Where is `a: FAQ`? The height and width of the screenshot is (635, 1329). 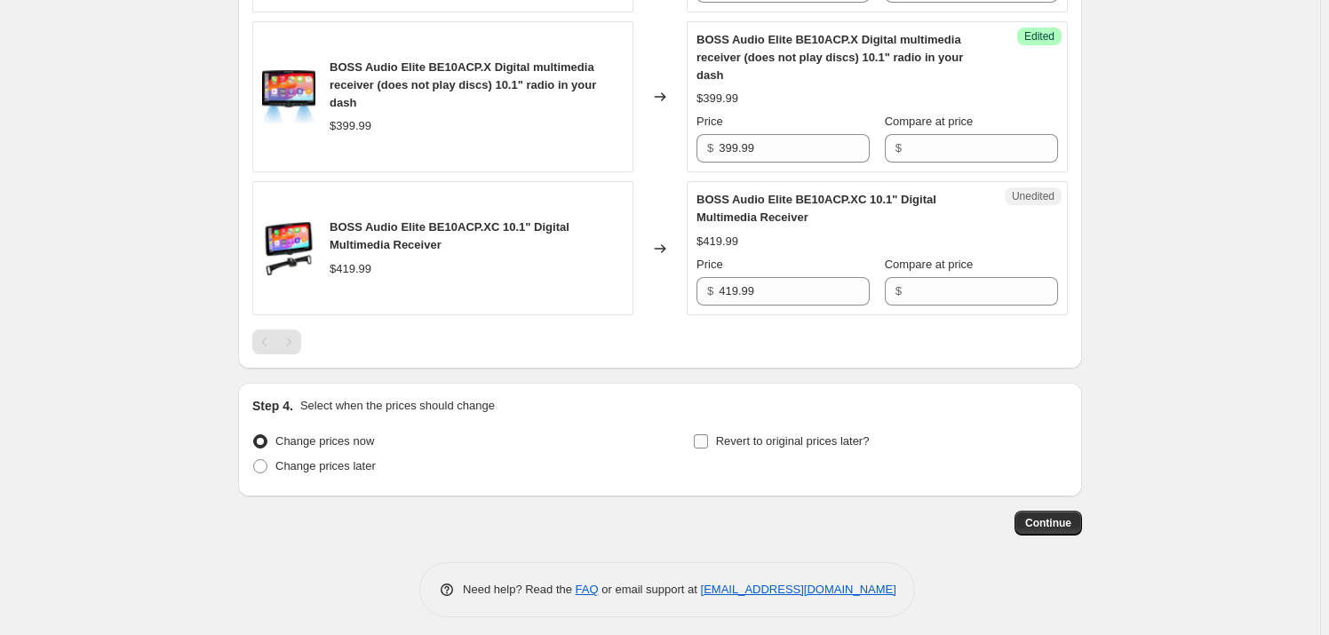
a: FAQ is located at coordinates (587, 589).